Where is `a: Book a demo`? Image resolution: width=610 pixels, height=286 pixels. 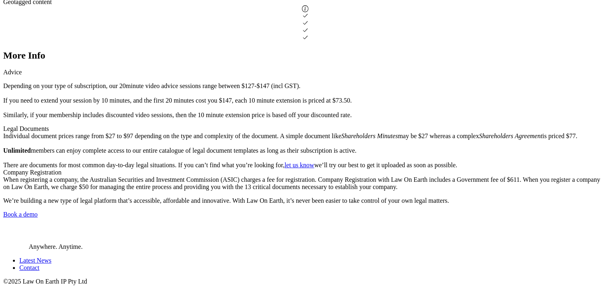 a: Book a demo is located at coordinates (20, 214).